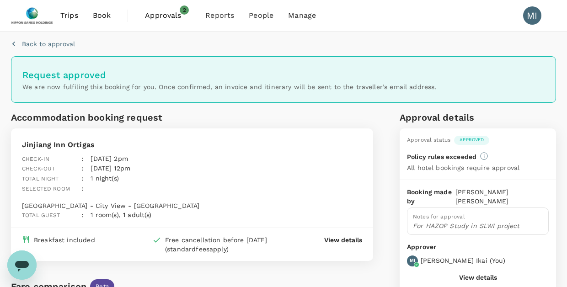 This screenshot has width=567, height=287. Describe the element at coordinates (40, 179) in the screenshot. I see `span: Total night` at that location.